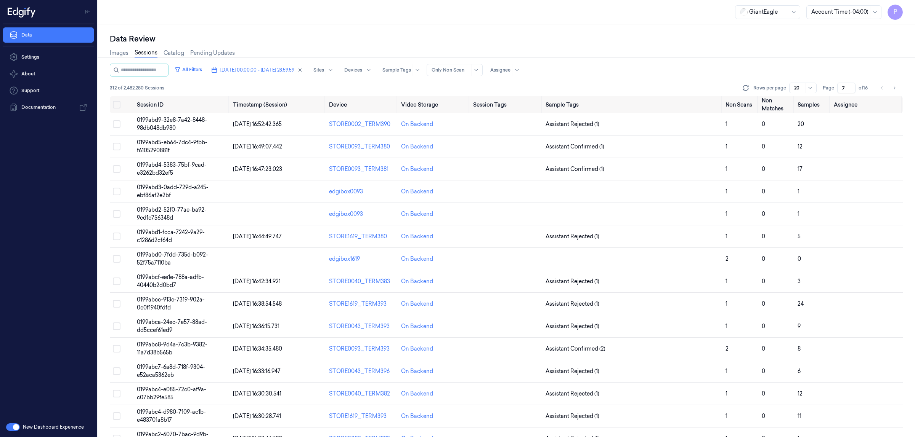  What do you see at coordinates (362, 237) in the screenshot?
I see `div: STORE1619_TERM380` at bounding box center [362, 237].